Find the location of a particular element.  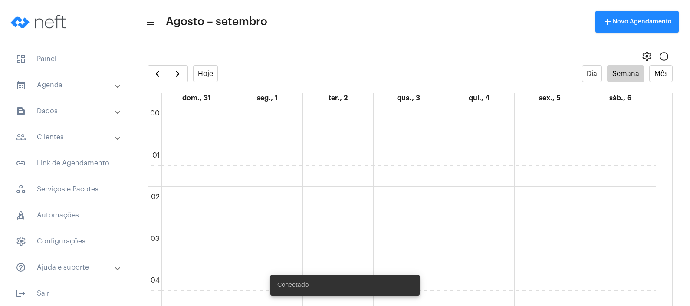

a: 2 de setembro de 2025 is located at coordinates (338, 98).